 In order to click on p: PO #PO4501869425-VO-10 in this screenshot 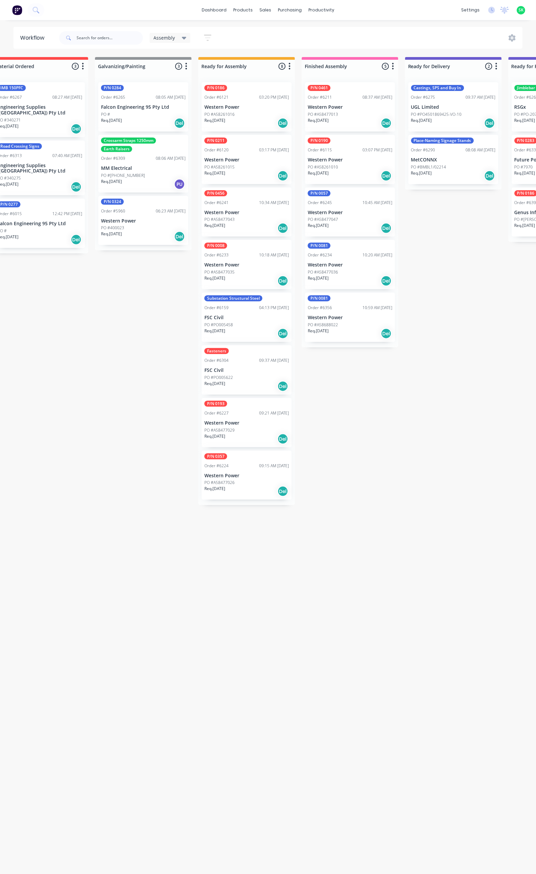, I will do `click(436, 114)`.